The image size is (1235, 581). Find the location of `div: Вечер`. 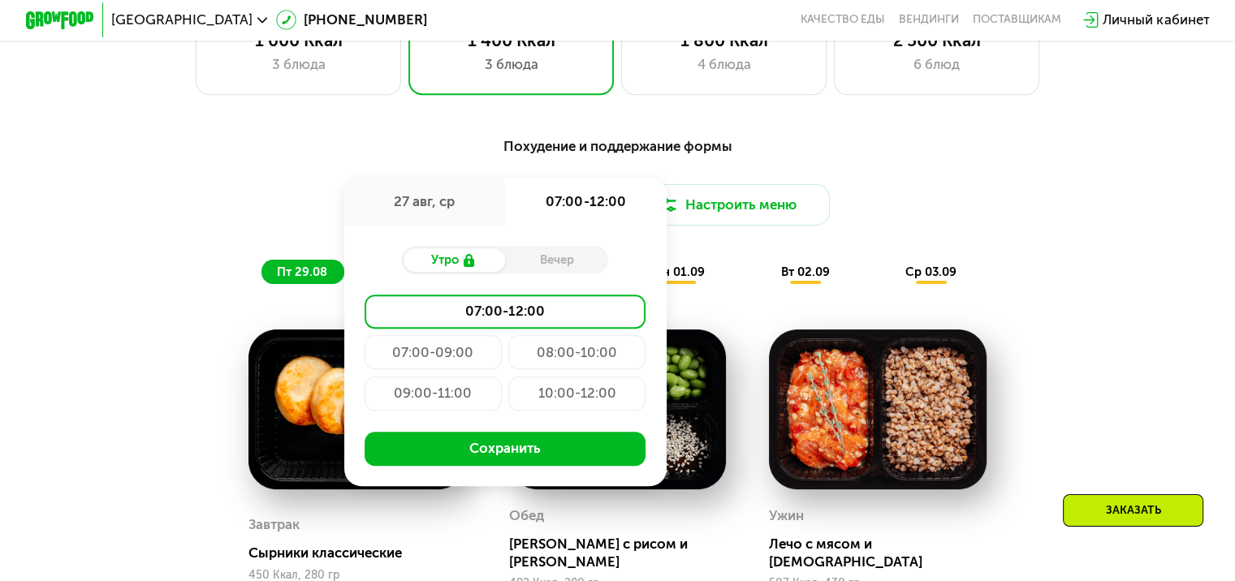

div: Вечер is located at coordinates (556, 261).